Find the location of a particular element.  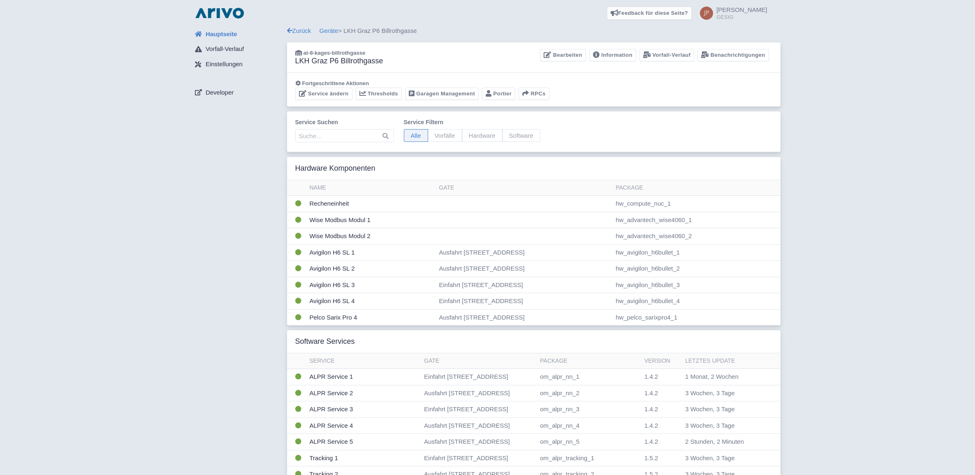

td: hw_advantech_wise4060_2 is located at coordinates (696, 236).